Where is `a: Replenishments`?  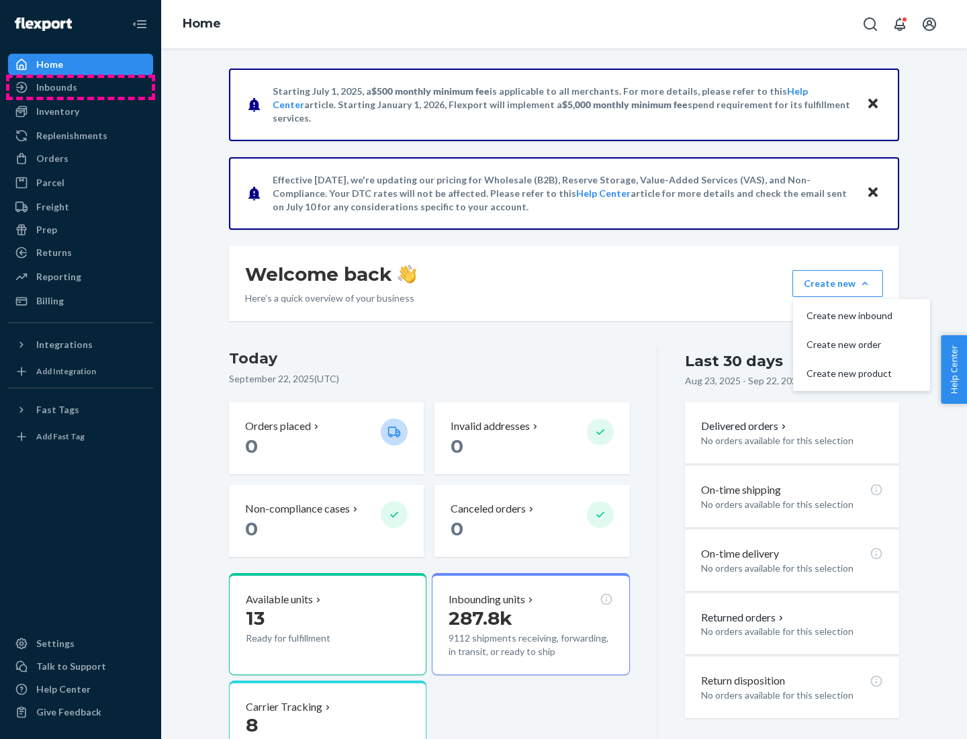 a: Replenishments is located at coordinates (81, 136).